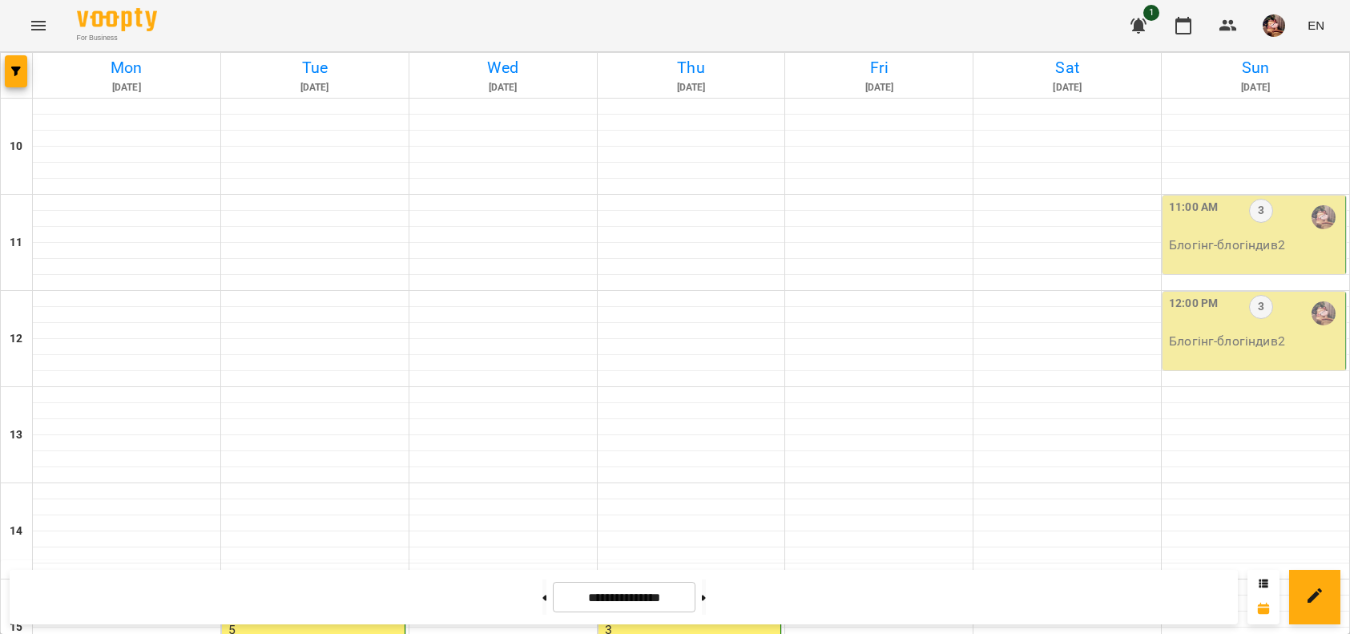  Describe the element at coordinates (1316, 25) in the screenshot. I see `span: EN` at that location.